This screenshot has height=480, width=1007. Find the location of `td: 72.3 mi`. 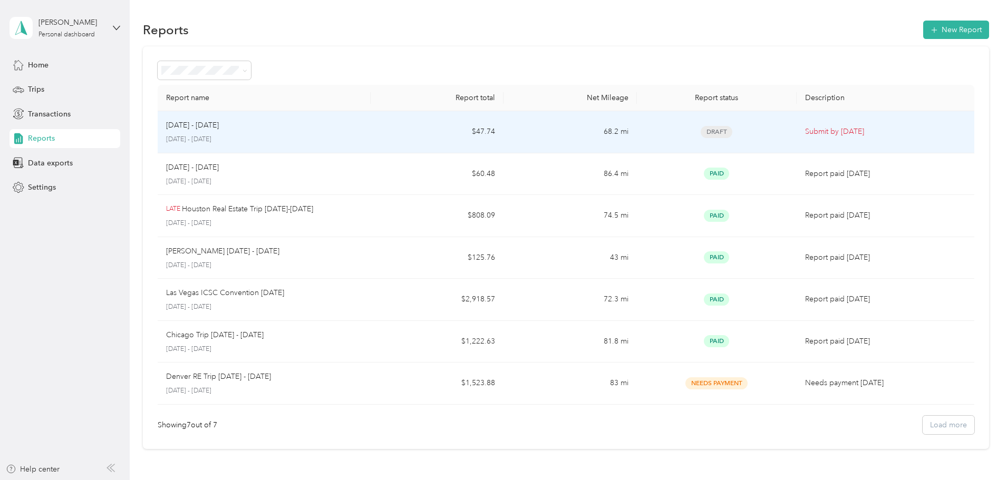

td: 72.3 mi is located at coordinates (570, 300).